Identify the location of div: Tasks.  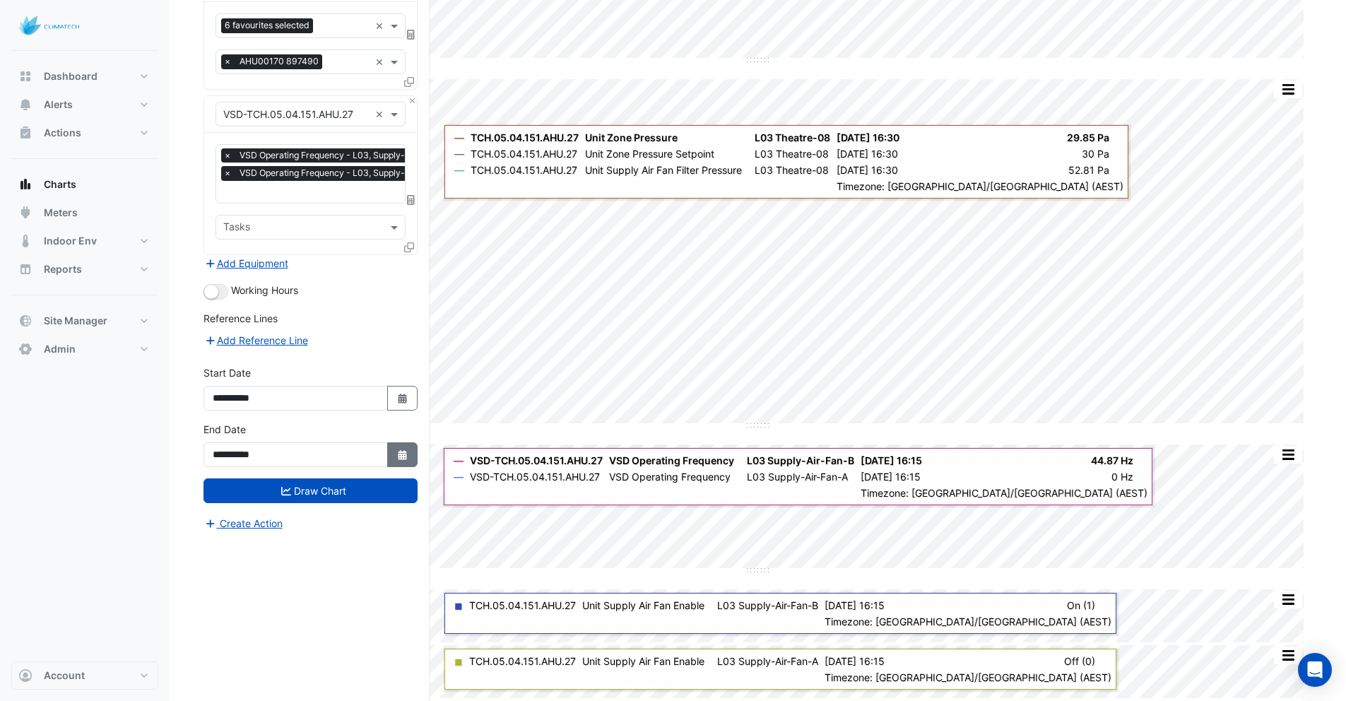
(235, 228).